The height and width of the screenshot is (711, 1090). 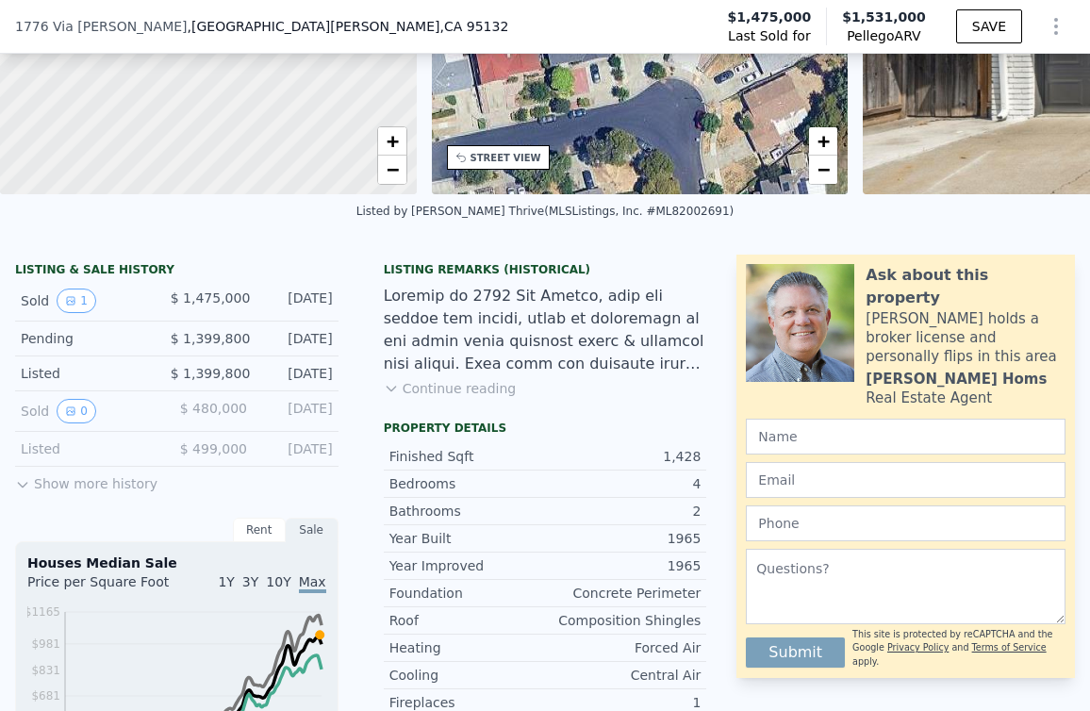 What do you see at coordinates (622, 620) in the screenshot?
I see `div: Composition Shingles` at bounding box center [622, 620].